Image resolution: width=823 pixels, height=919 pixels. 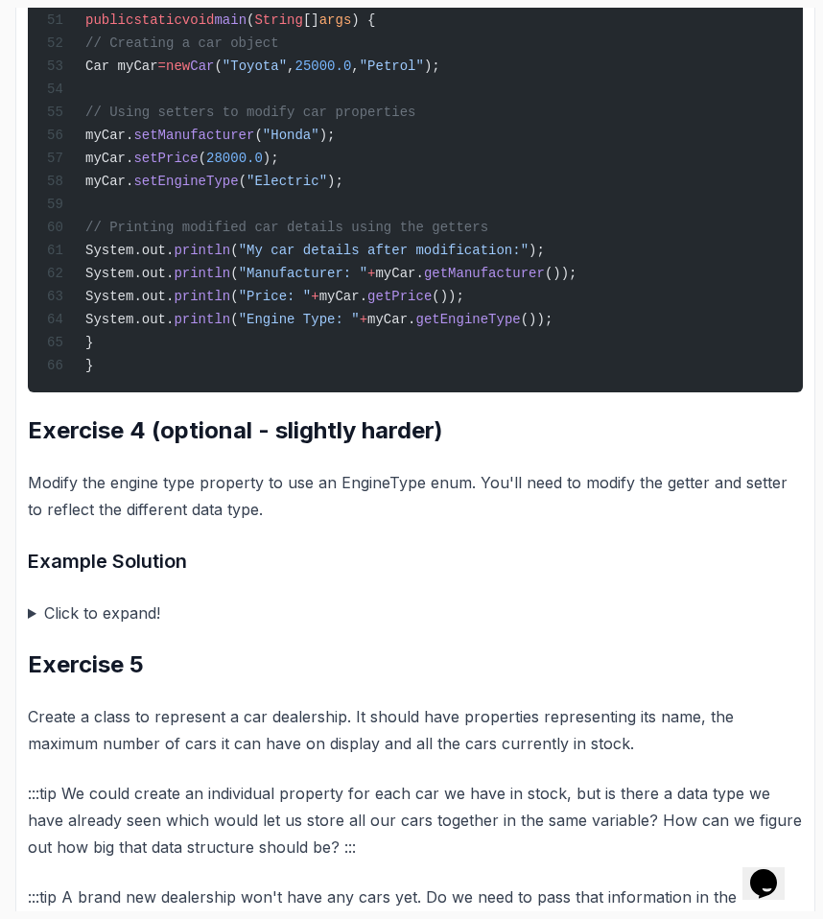 What do you see at coordinates (254, 66) in the screenshot?
I see `span: "Toyota"` at bounding box center [254, 66].